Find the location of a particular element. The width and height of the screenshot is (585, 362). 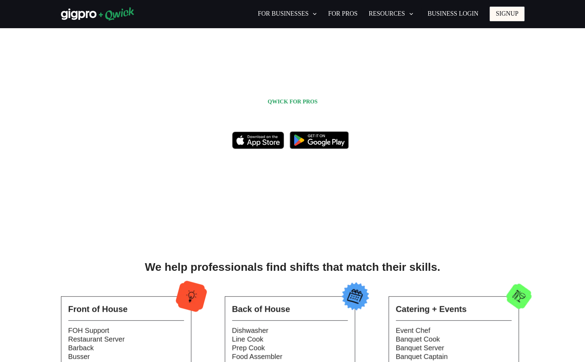

h3: Back of House is located at coordinates (290, 309).